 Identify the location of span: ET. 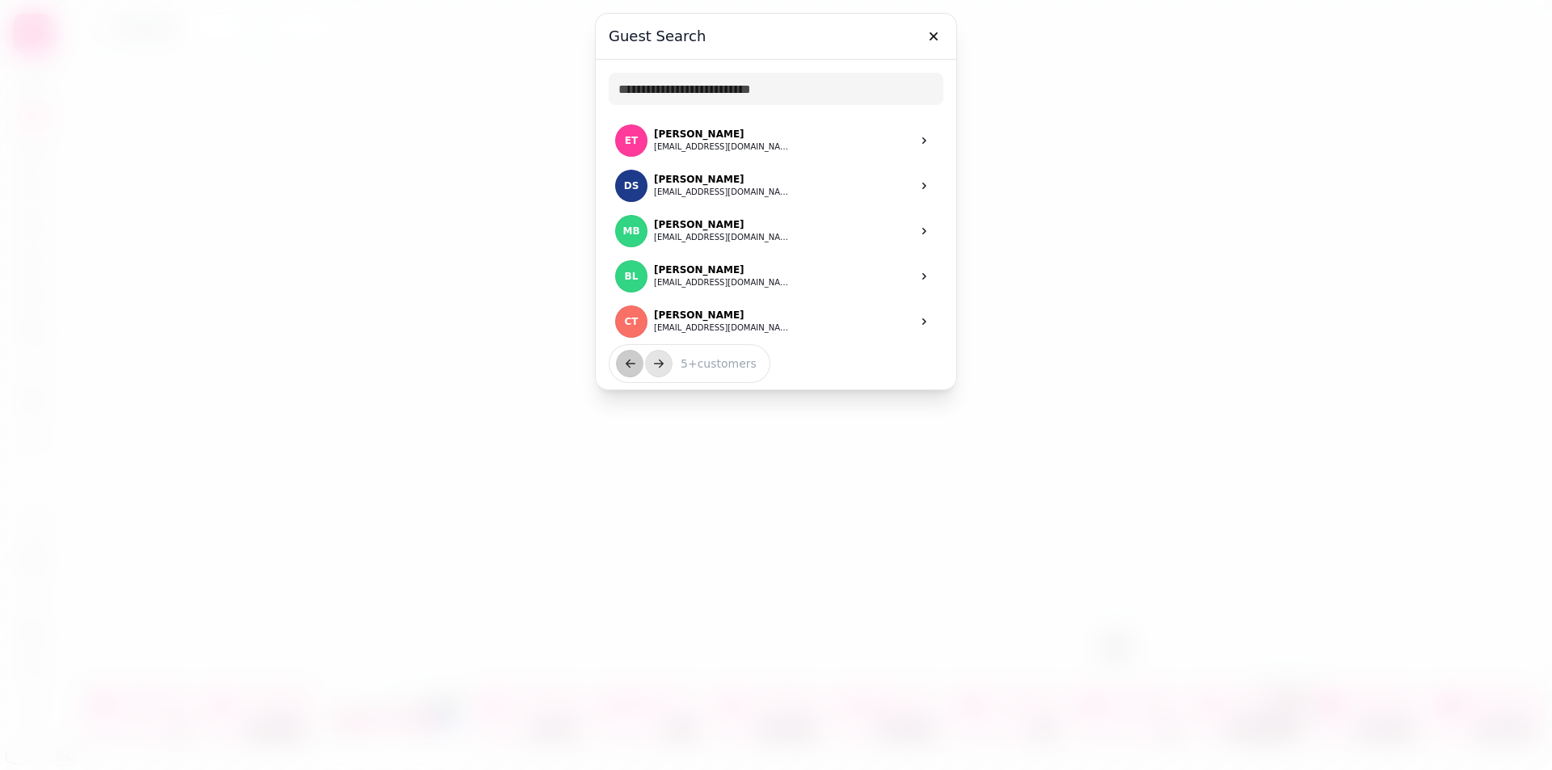
(631, 141).